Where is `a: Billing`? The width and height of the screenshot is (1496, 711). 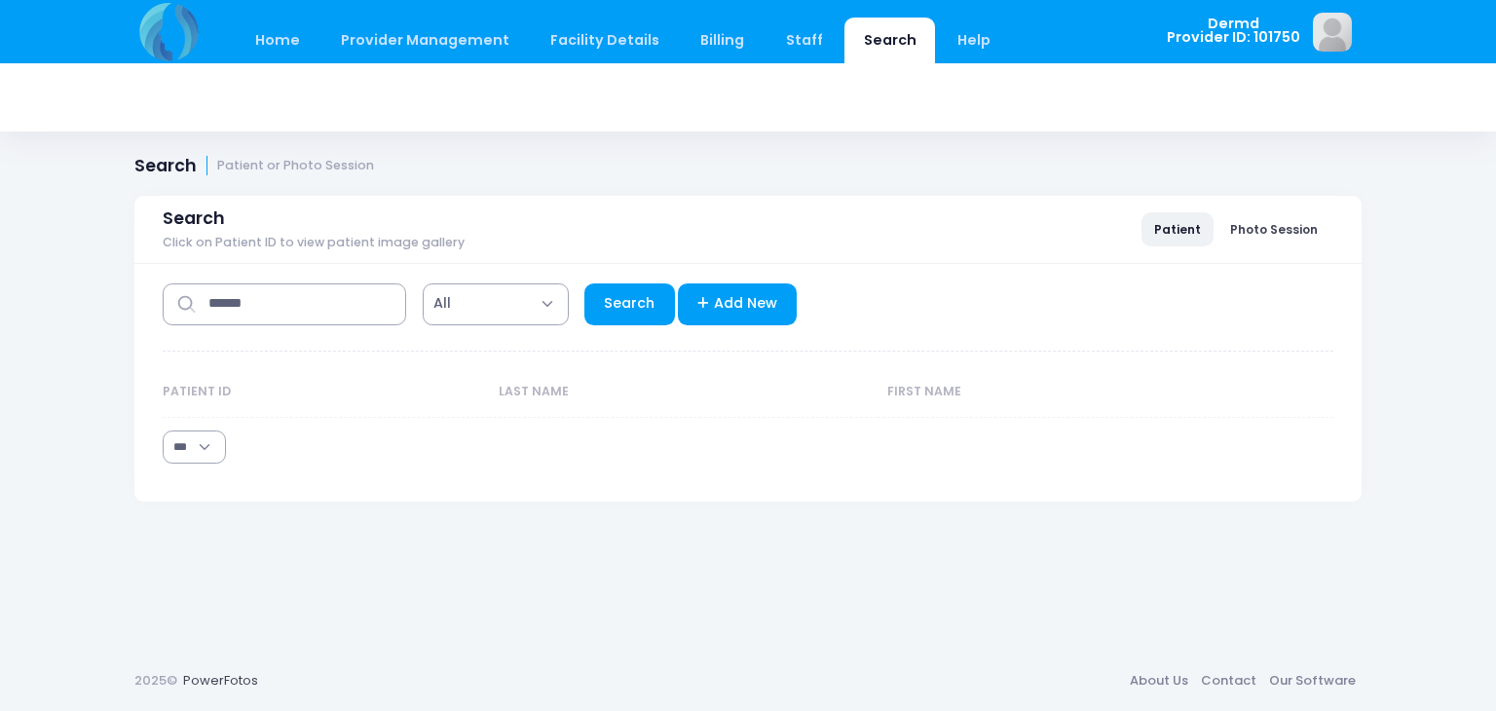 a: Billing is located at coordinates (723, 40).